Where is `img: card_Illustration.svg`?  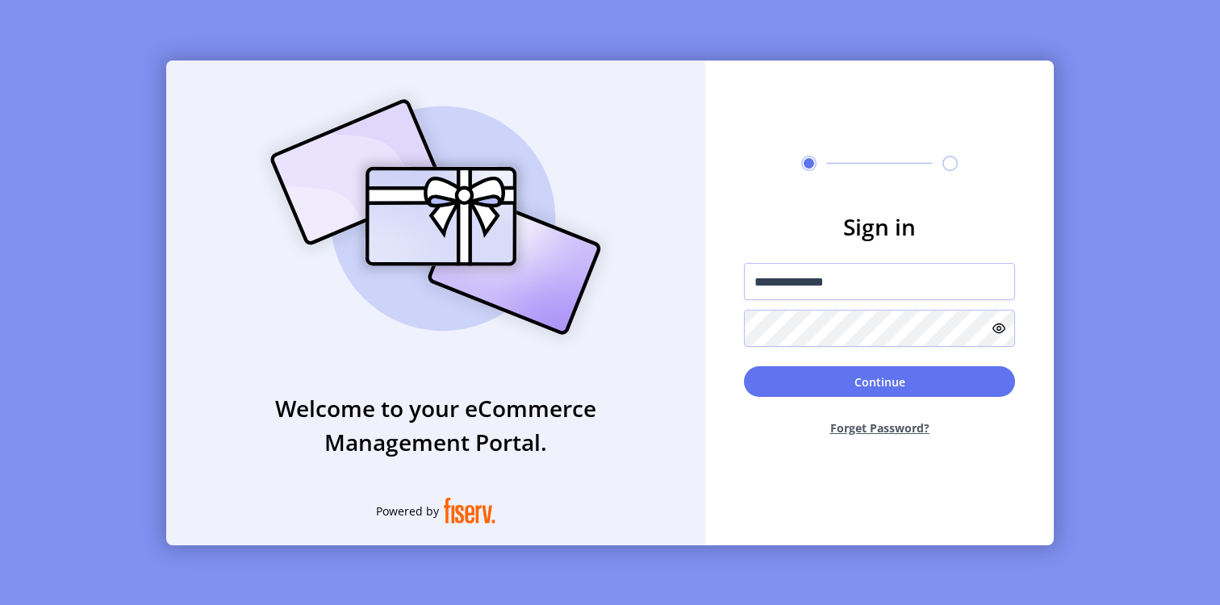
img: card_Illustration.svg is located at coordinates (436, 217).